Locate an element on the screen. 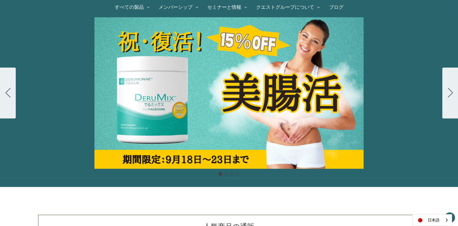  button: Go to slide 4 is located at coordinates (238, 174).